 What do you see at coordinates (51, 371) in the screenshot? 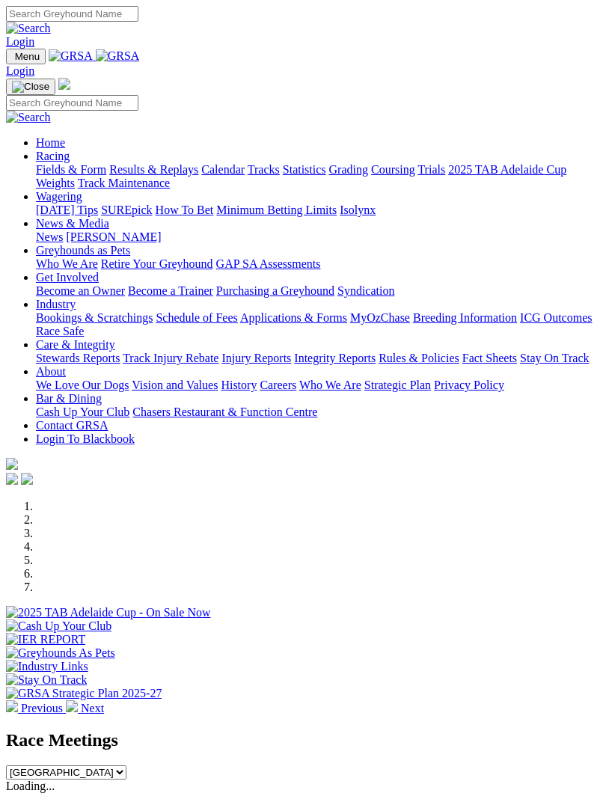
I see `a: About` at bounding box center [51, 371].